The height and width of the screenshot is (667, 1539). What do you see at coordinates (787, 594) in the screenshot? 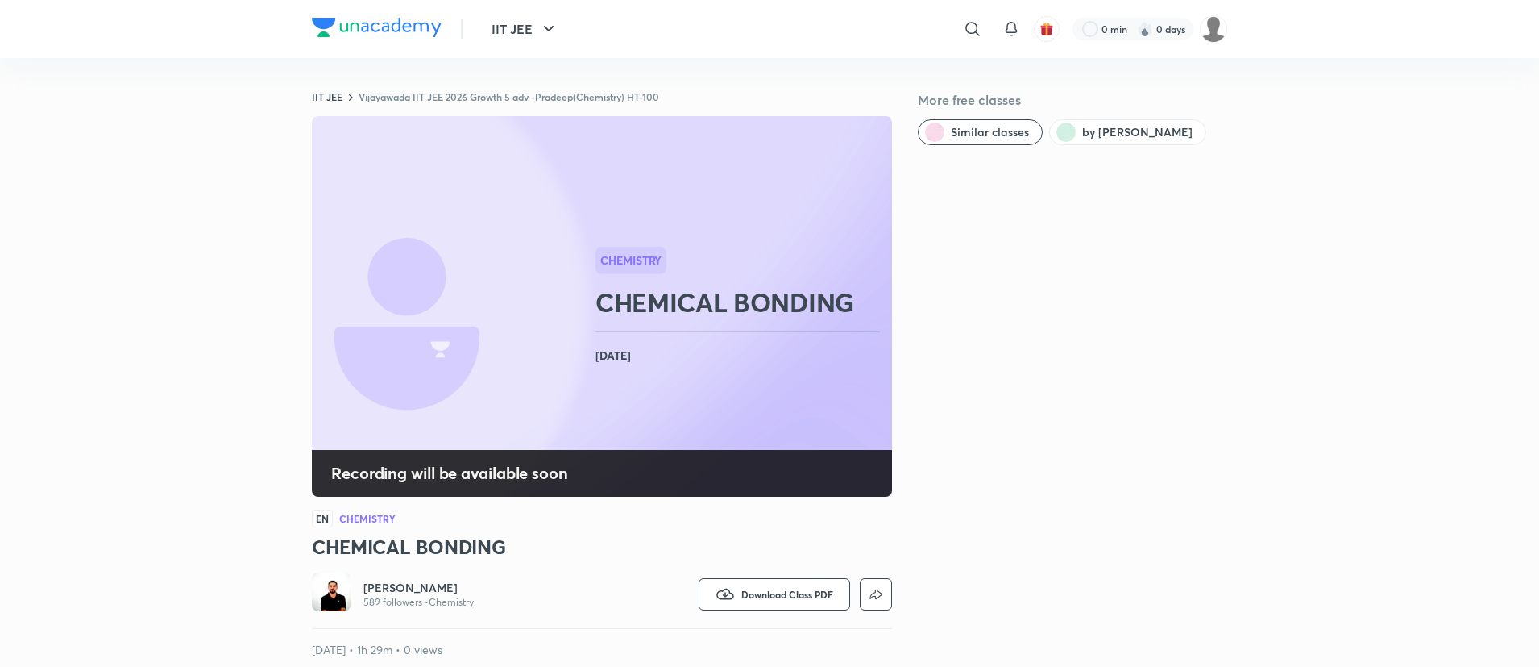
I see `span: Download Class PDF` at bounding box center [787, 594].